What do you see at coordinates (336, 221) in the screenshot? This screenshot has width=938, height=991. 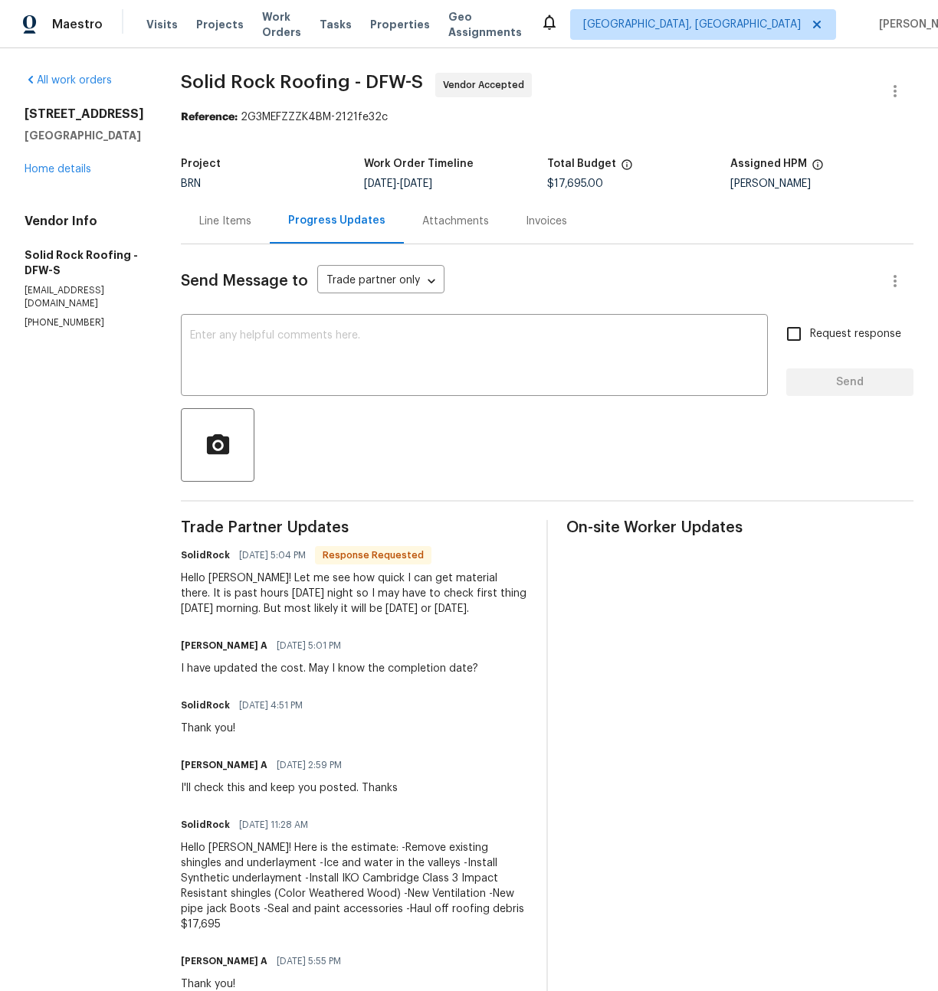 I see `div: Progress Updates` at bounding box center [336, 221].